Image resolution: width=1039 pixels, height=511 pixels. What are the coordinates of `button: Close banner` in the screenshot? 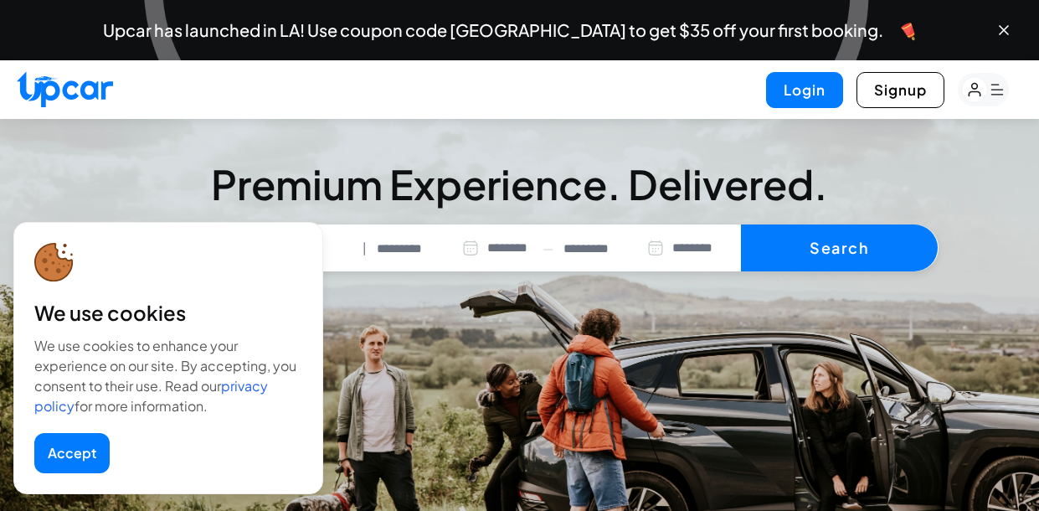 It's located at (1004, 30).